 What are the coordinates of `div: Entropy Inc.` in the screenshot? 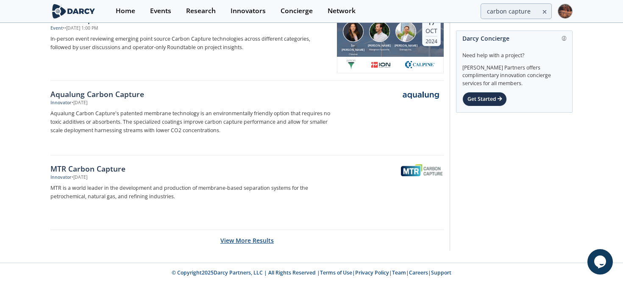 It's located at (406, 50).